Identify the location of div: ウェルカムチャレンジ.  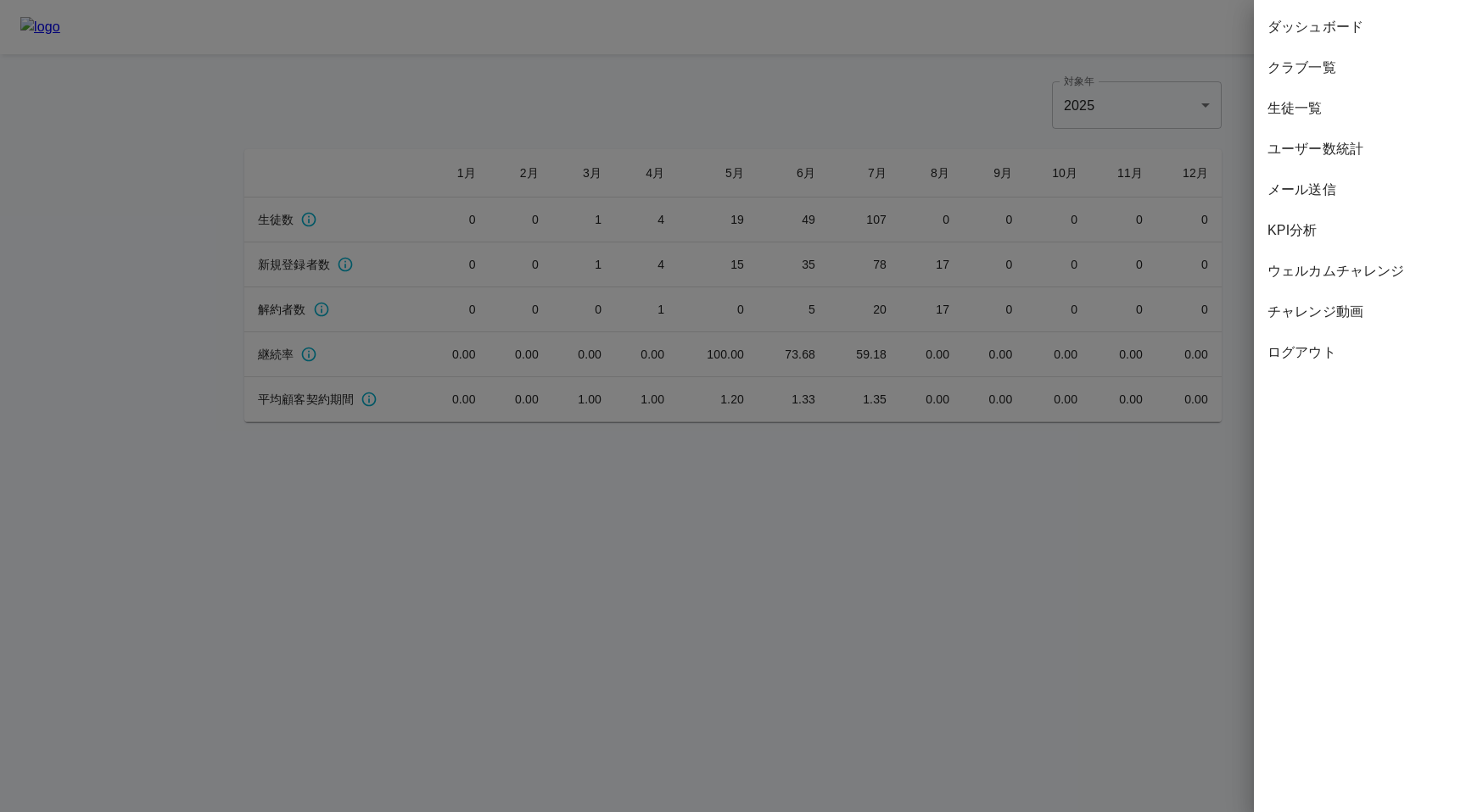
(1359, 271).